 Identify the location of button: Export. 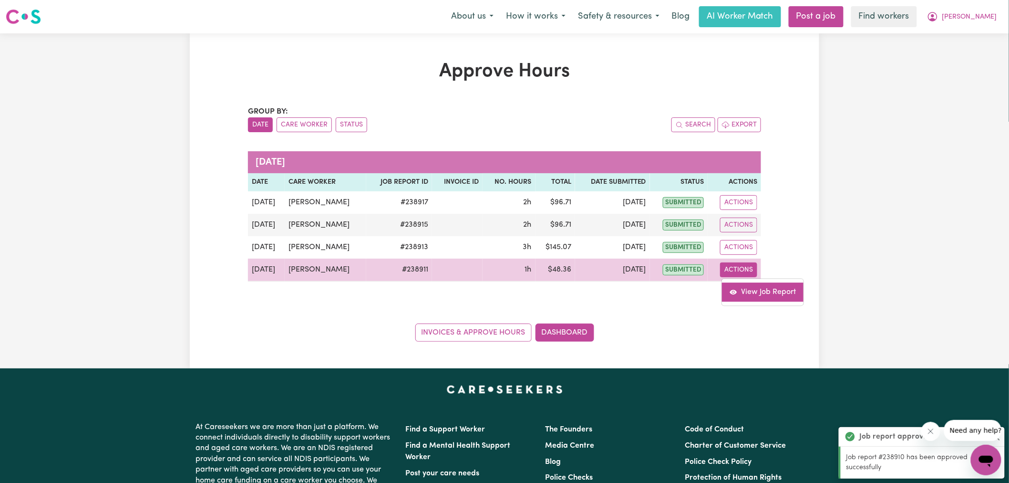
(739, 124).